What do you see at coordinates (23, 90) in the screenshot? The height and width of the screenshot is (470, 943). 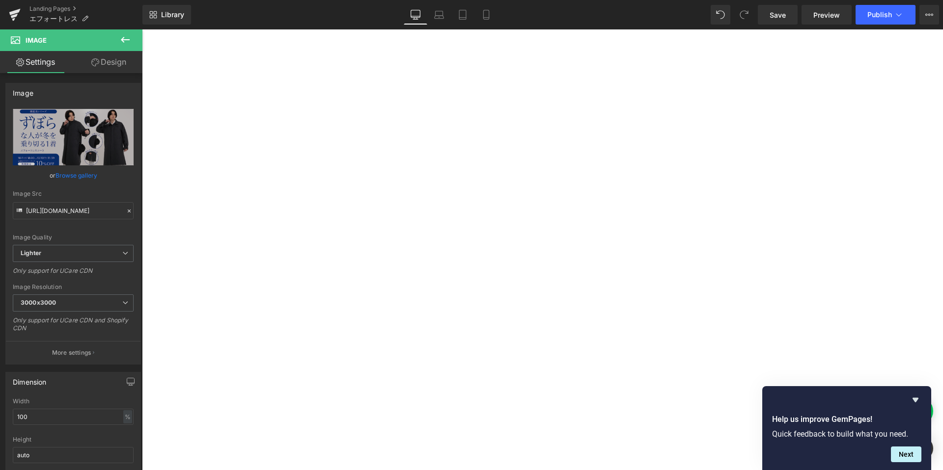 I see `div: Image` at bounding box center [23, 90].